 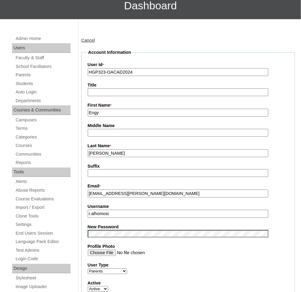 I want to click on a: Cancel, so click(x=88, y=40).